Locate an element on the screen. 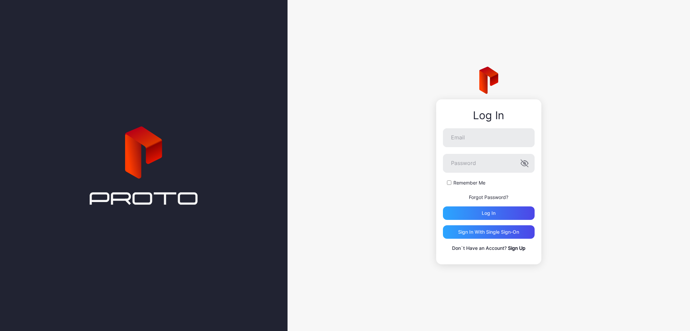 Image resolution: width=690 pixels, height=331 pixels. a: Forgot Password? is located at coordinates (489, 197).